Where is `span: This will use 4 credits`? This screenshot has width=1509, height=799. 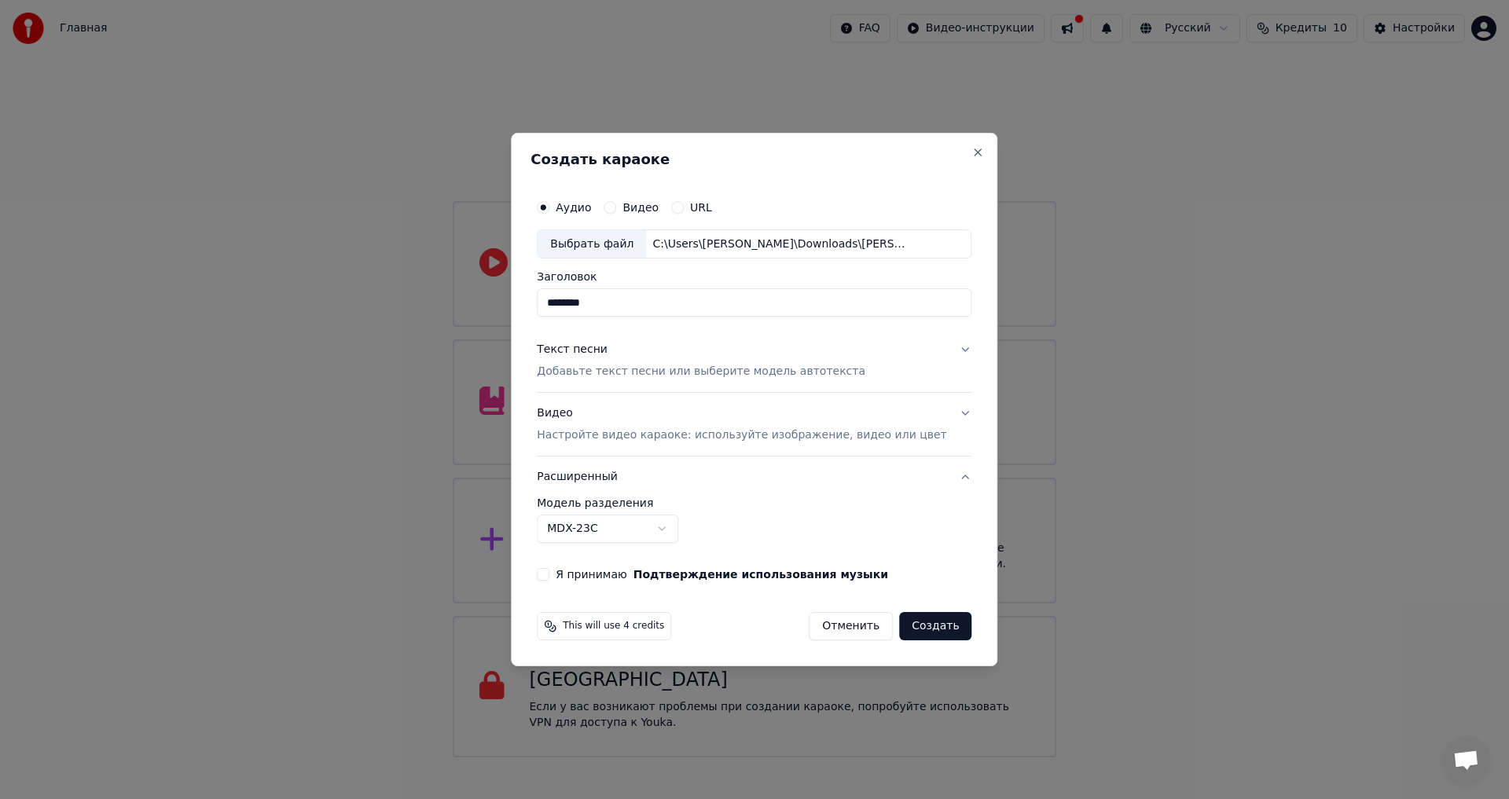 span: This will use 4 credits is located at coordinates (613, 626).